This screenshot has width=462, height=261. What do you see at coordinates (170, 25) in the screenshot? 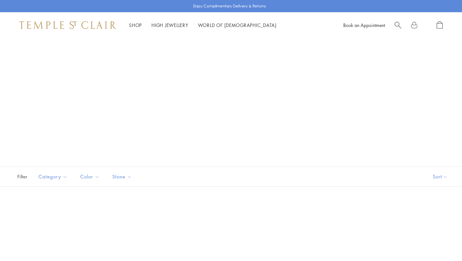
I see `a: High JewelleryHigh Jewellery` at bounding box center [170, 25].